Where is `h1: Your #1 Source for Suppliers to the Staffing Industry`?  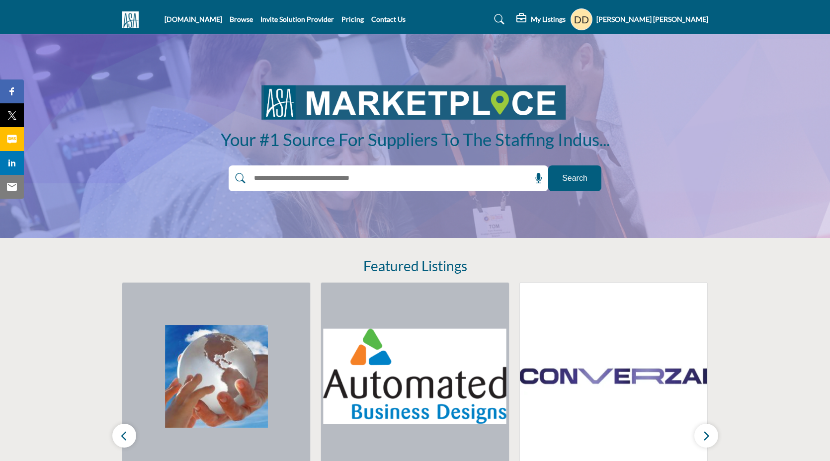 h1: Your #1 Source for Suppliers to the Staffing Industry is located at coordinates (415, 140).